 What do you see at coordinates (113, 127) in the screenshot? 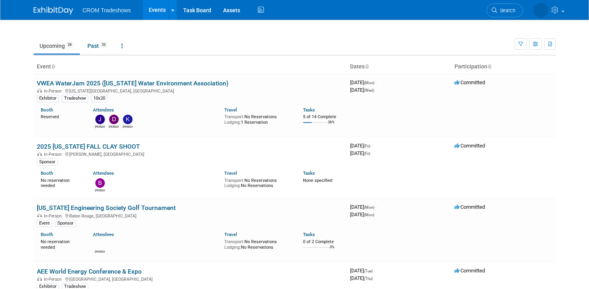
I see `div: Daniel Austria` at bounding box center [113, 127].